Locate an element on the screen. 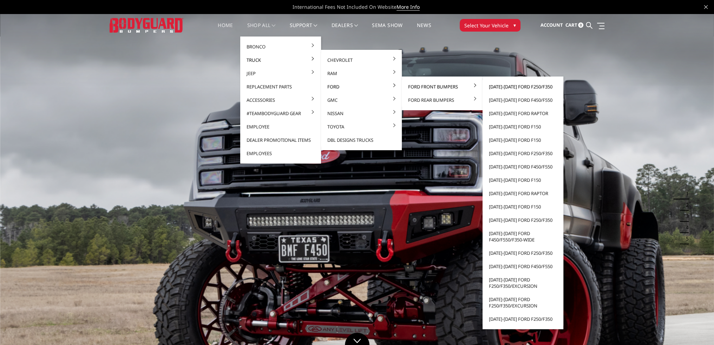 This screenshot has width=714, height=345. a: Truck is located at coordinates (280, 60).